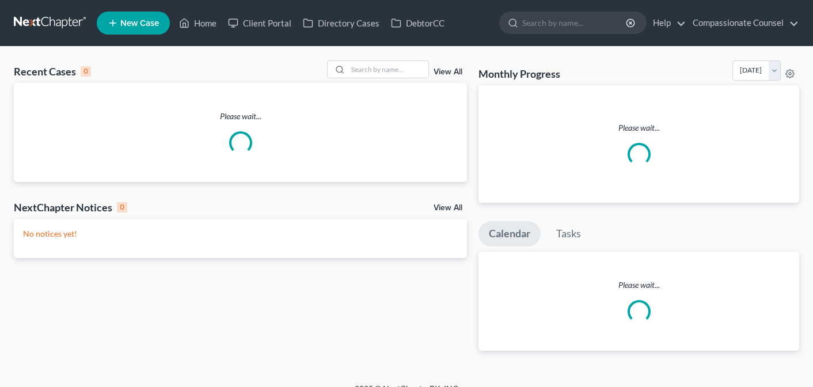 Image resolution: width=813 pixels, height=387 pixels. What do you see at coordinates (509, 234) in the screenshot?
I see `a: Calendar` at bounding box center [509, 234].